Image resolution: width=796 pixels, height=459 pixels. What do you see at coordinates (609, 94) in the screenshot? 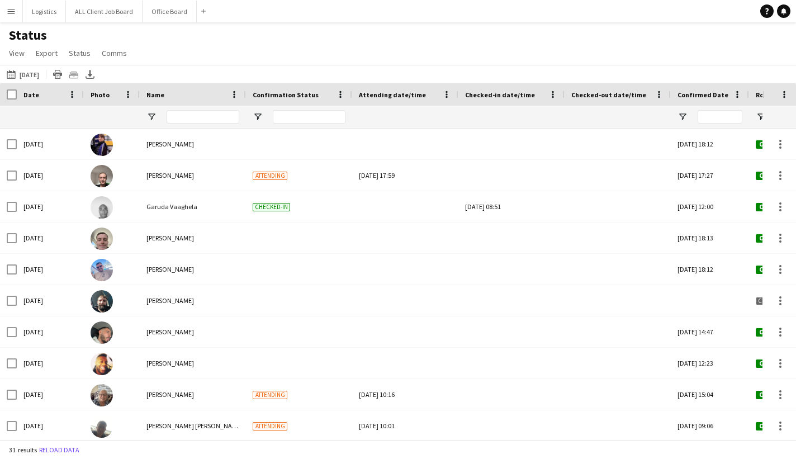
I see `span: Checked-out date/time` at bounding box center [609, 94].